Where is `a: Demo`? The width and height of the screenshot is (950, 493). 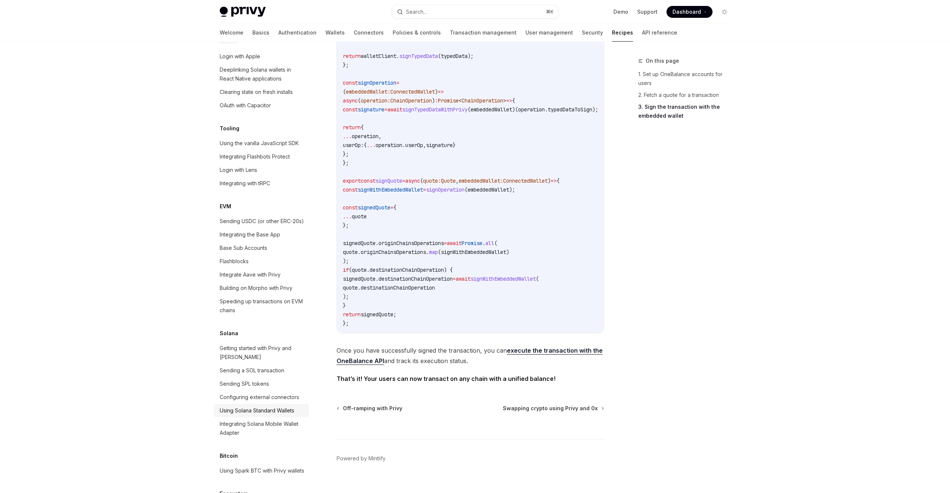
a: Demo is located at coordinates (621, 12).